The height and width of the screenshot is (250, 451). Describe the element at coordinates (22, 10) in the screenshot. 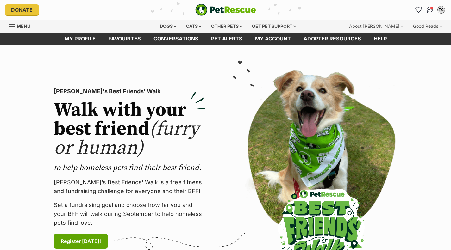

I see `a: Donate` at that location.